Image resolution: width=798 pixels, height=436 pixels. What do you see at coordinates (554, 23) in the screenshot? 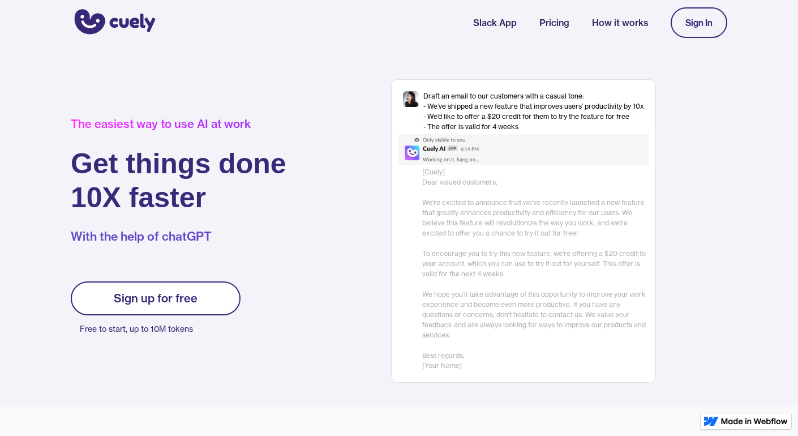
I see `a: Pricing` at bounding box center [554, 23].